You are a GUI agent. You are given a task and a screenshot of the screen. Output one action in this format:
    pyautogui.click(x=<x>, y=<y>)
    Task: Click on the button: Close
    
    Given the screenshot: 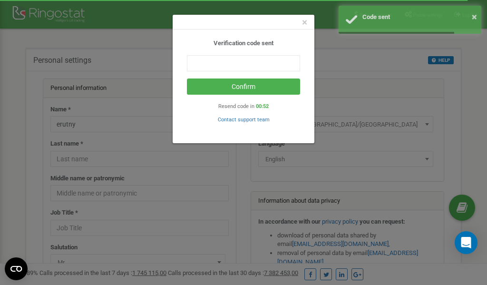 What is the action you would take?
    pyautogui.click(x=304, y=22)
    